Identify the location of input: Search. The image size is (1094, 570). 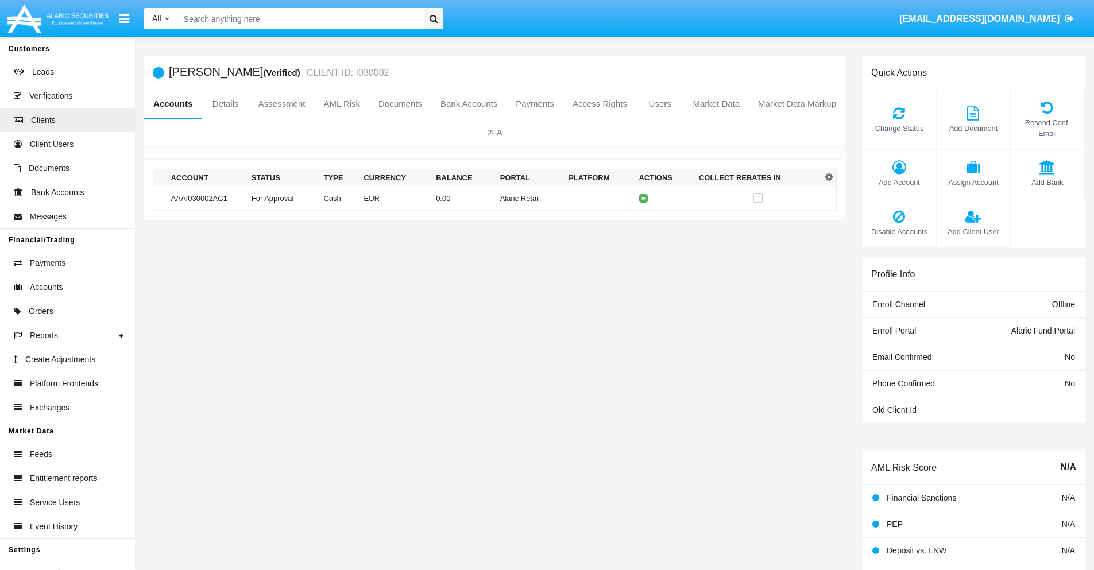
(299, 18).